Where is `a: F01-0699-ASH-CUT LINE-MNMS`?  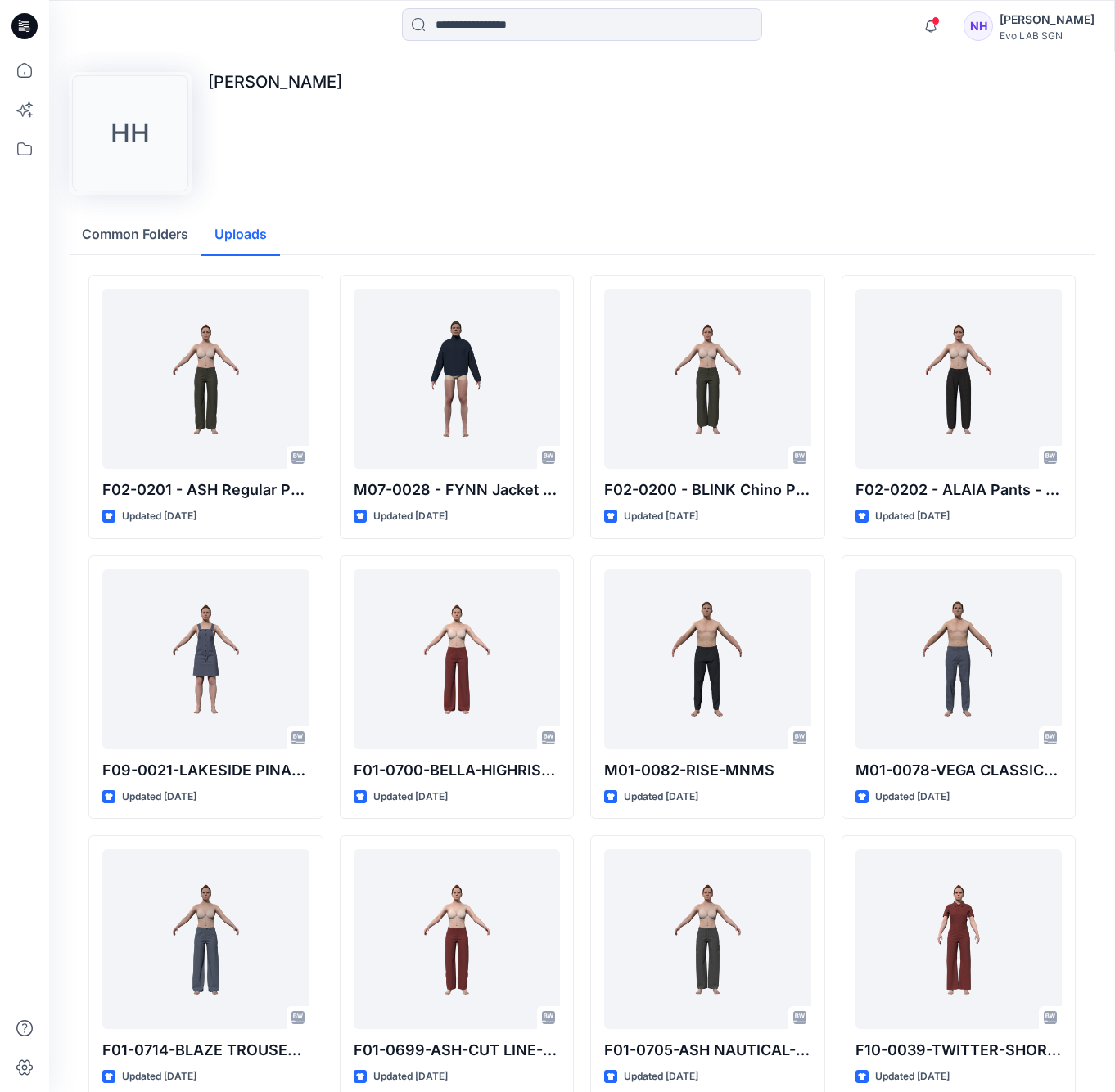 a: F01-0699-ASH-CUT LINE-MNMS is located at coordinates (456, 940).